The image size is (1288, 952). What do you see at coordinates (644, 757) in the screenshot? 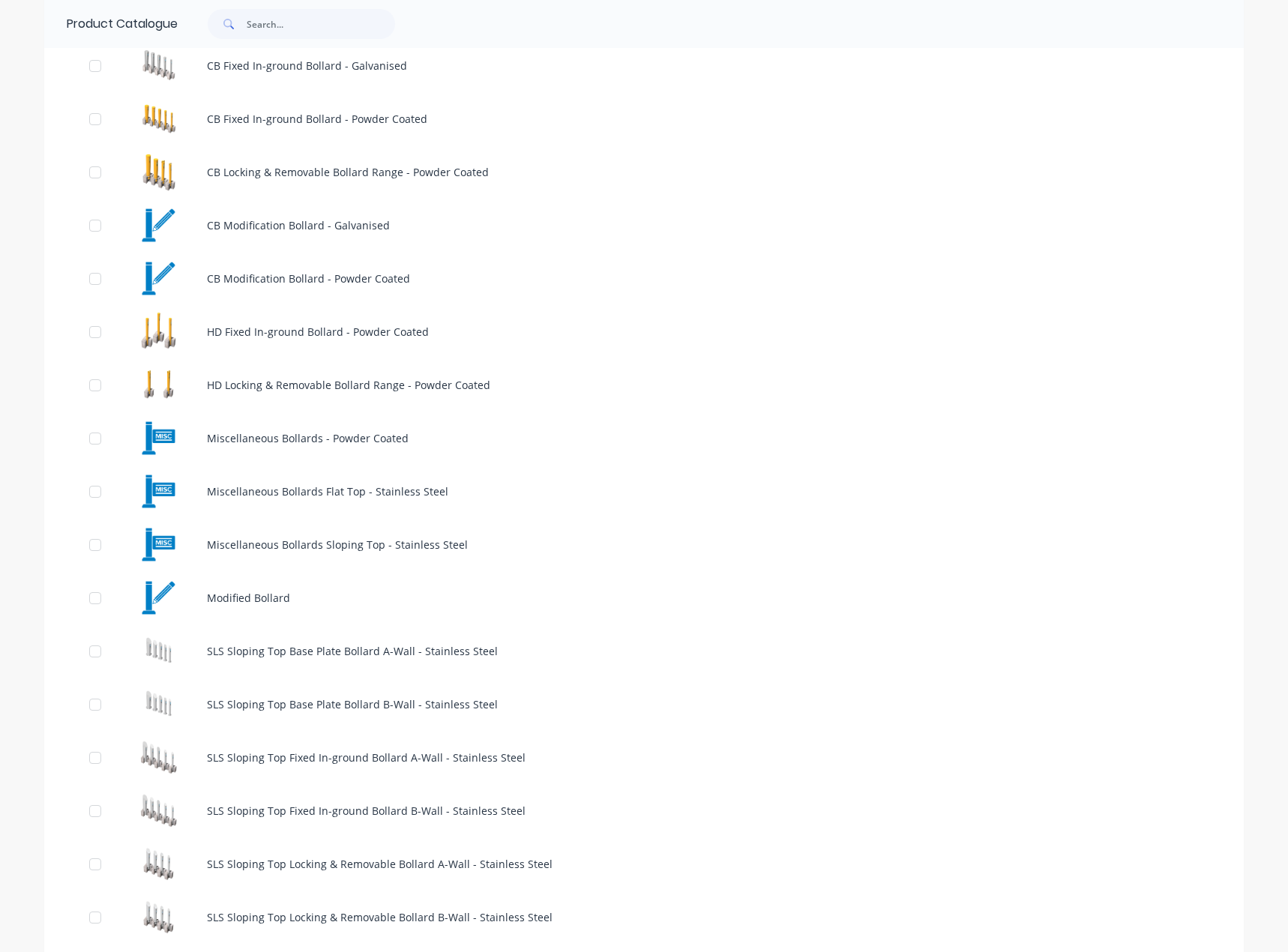
I see `div: SLS Sloping Top Fixed In-ground Bollard A-Wall - Stainless SteelSLS Sloping Top Fixed In-ground B...` at bounding box center [644, 757].